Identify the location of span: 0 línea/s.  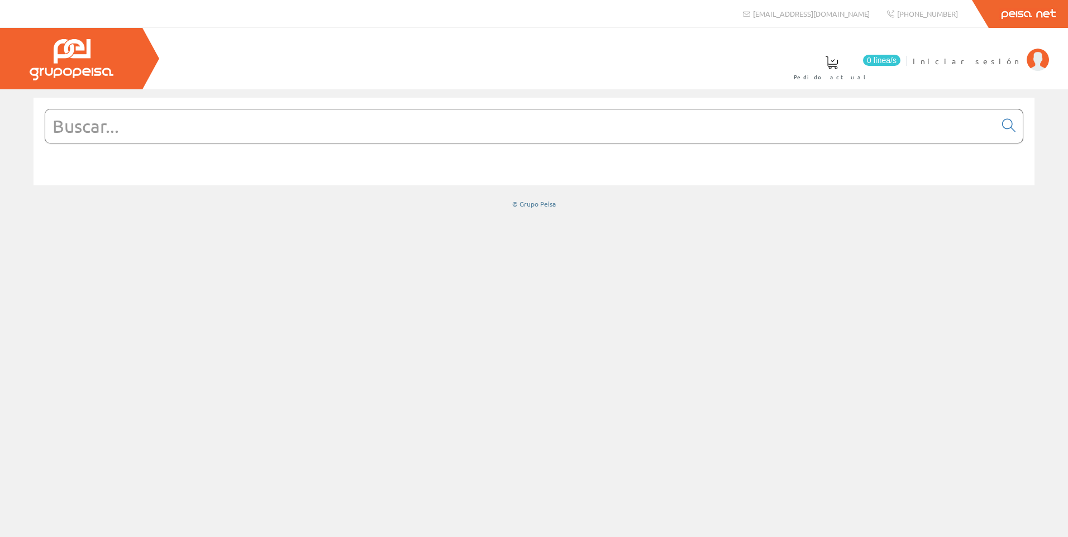
(881, 60).